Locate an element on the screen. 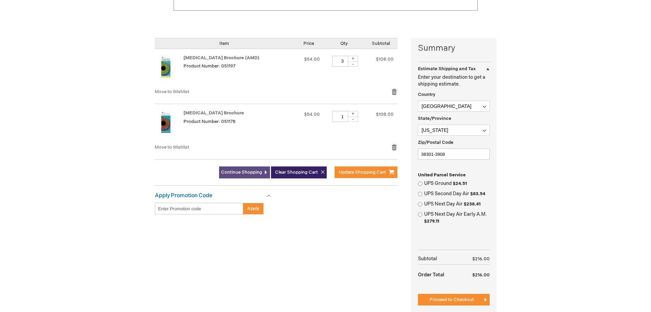  span: Price is located at coordinates (309, 43).